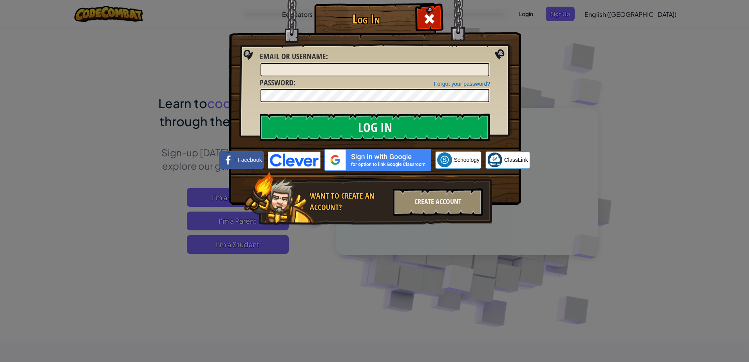 This screenshot has width=749, height=362. I want to click on span: Password, so click(277, 82).